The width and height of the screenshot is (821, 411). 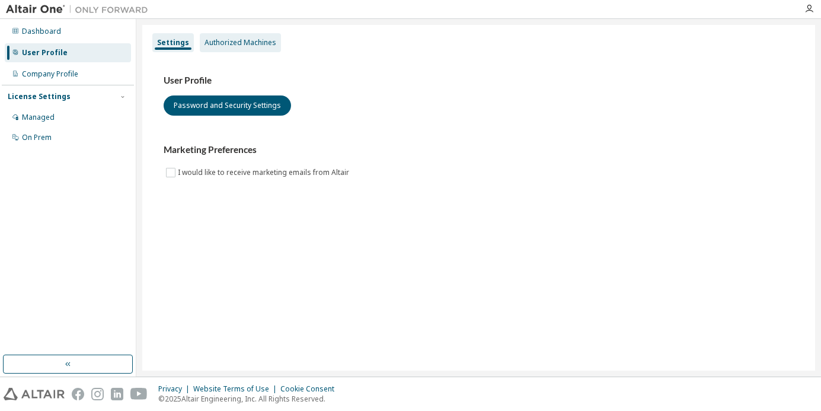 What do you see at coordinates (139, 394) in the screenshot?
I see `img: youtube.svg` at bounding box center [139, 394].